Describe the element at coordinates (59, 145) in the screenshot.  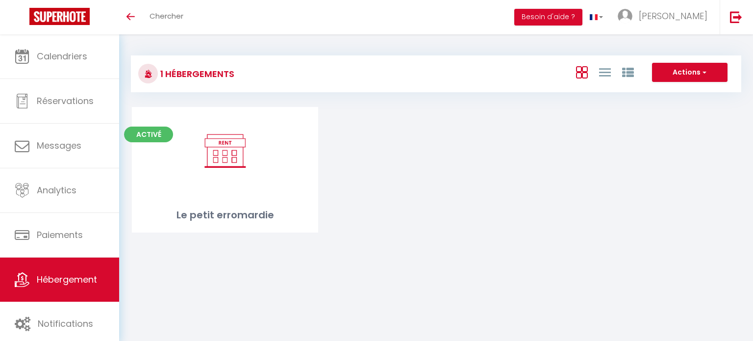
I see `span: Messages` at that location.